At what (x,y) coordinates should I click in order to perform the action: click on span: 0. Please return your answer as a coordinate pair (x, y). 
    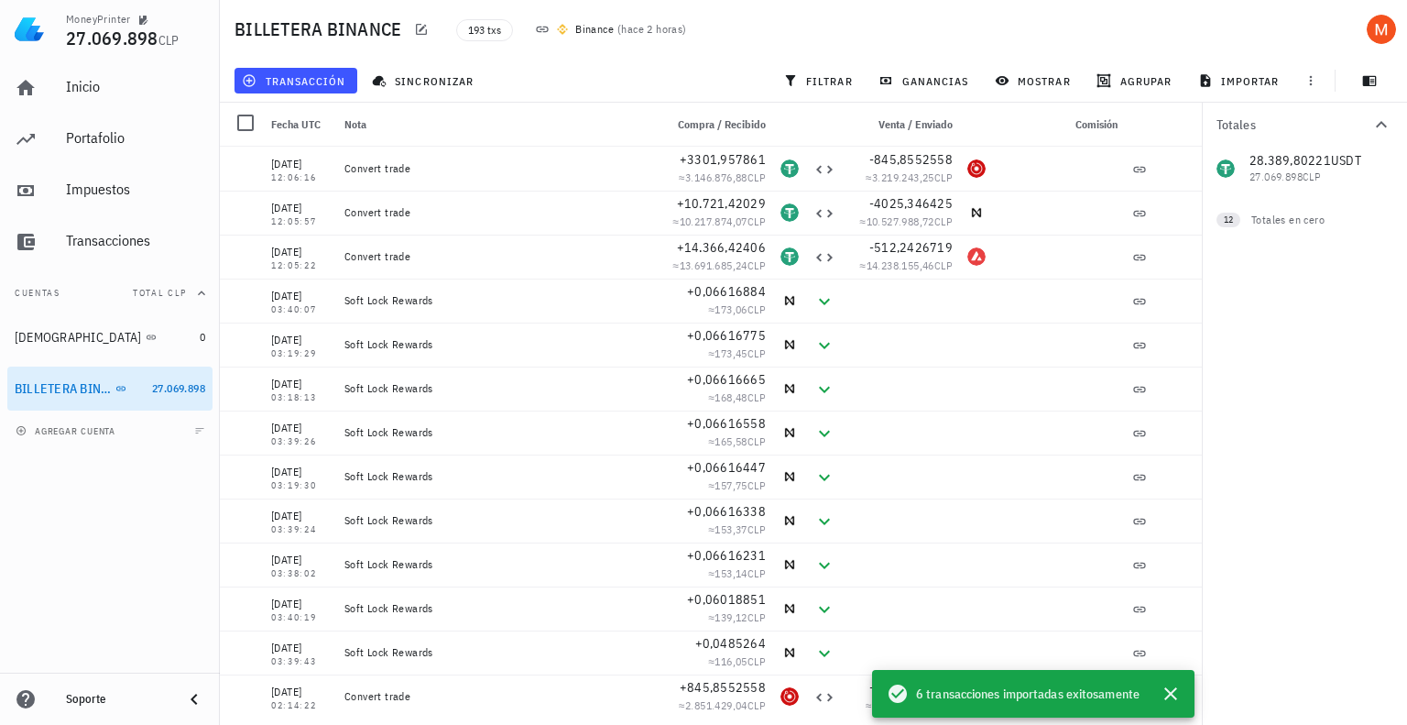
    Looking at the image, I should click on (202, 336).